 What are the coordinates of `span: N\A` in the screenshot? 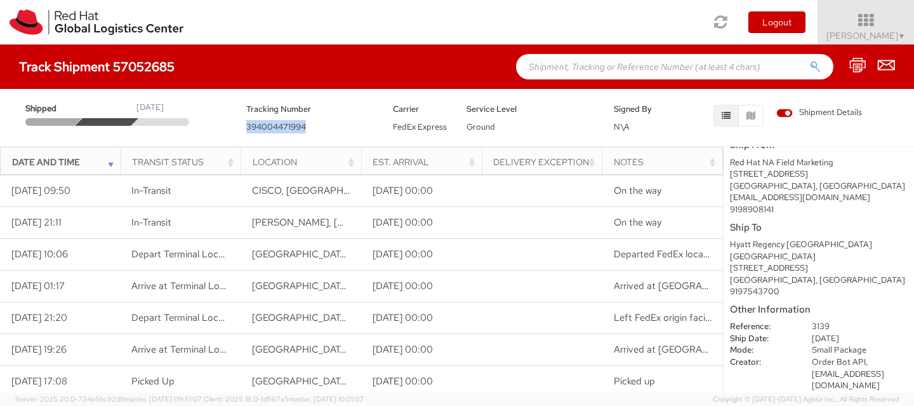 It's located at (622, 126).